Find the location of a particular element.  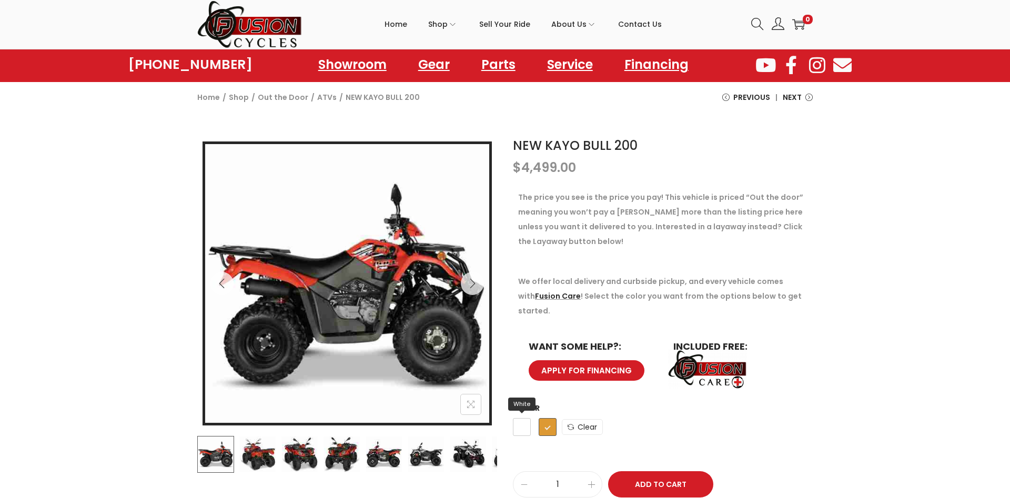

span: APPLY FOR FINANCING is located at coordinates (586, 370).